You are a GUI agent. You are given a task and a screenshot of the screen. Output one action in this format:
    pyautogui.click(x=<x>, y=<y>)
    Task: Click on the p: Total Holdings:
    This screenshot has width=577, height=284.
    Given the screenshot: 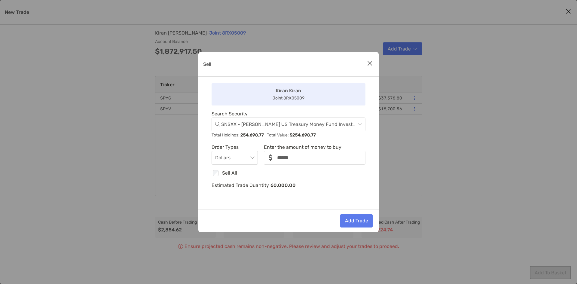 What is the action you would take?
    pyautogui.click(x=238, y=135)
    